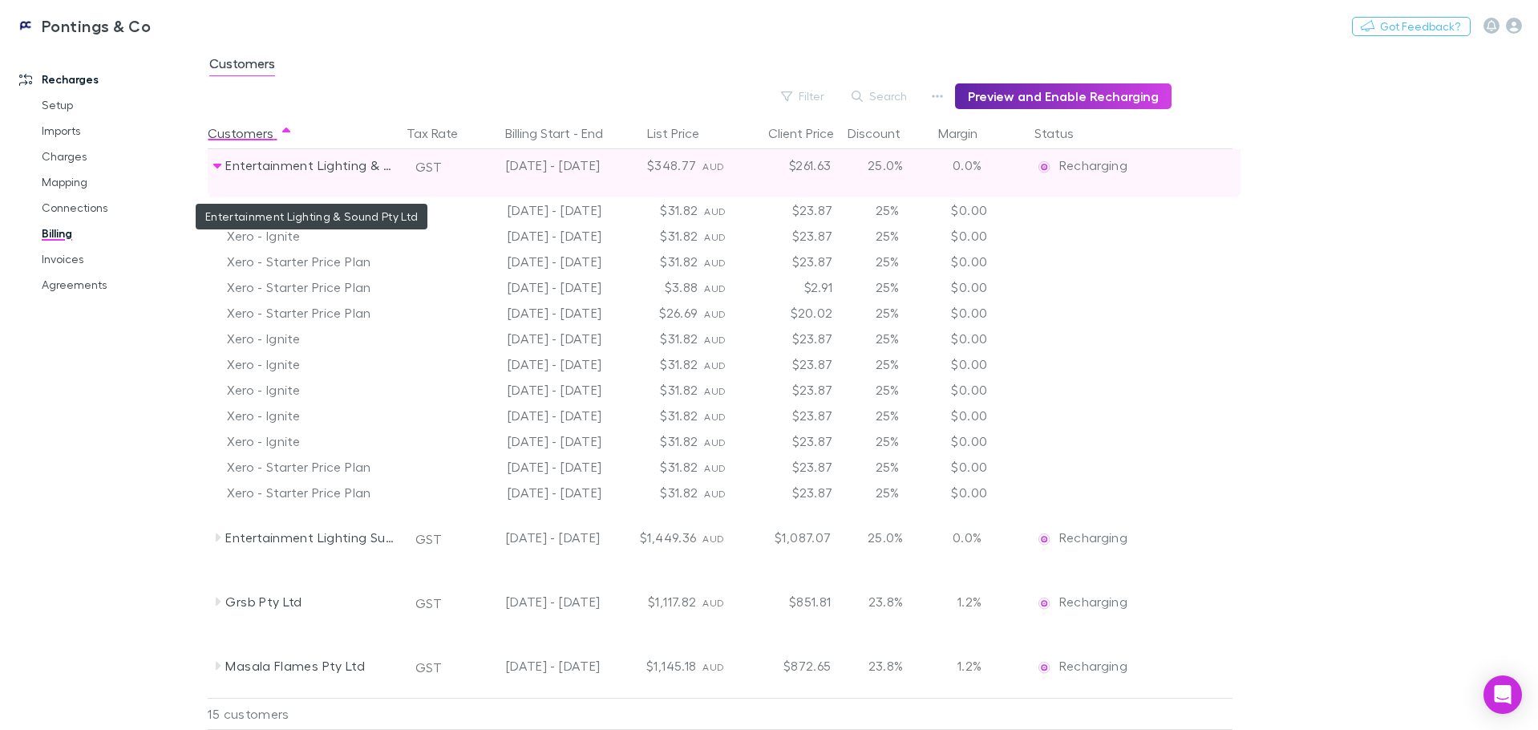 The width and height of the screenshot is (1538, 730). Describe the element at coordinates (310, 165) in the screenshot. I see `div: Entertainment Lighting & Sound Pty Ltd` at that location.